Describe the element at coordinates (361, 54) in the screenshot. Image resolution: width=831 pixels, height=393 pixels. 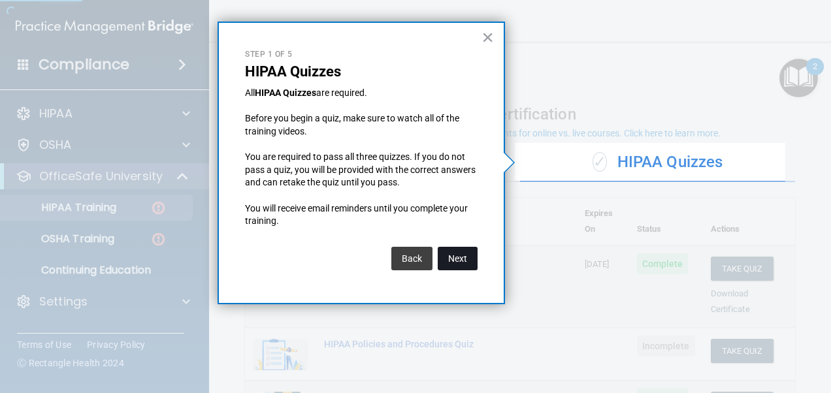
I see `p: Step 1 of 5` at that location.